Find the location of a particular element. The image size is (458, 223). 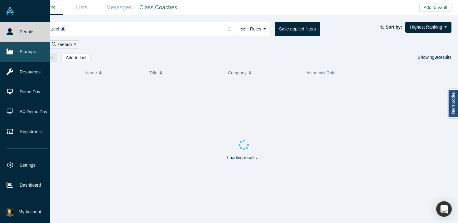

span: Title is located at coordinates (153, 73).